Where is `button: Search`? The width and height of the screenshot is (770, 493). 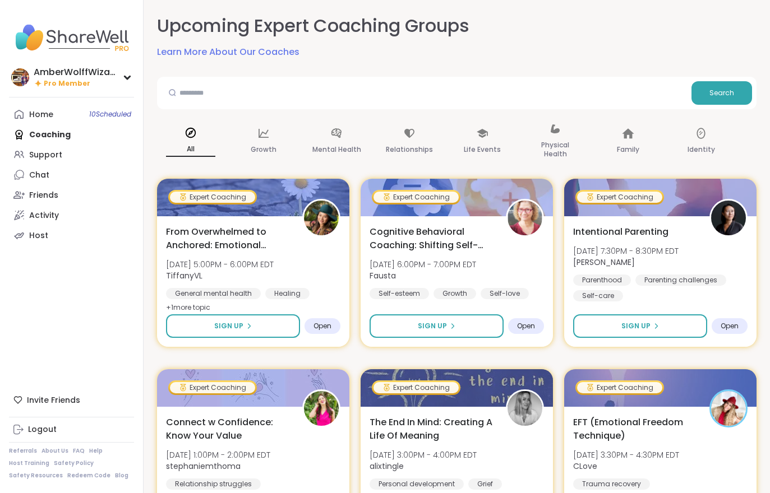 button: Search is located at coordinates (722, 93).